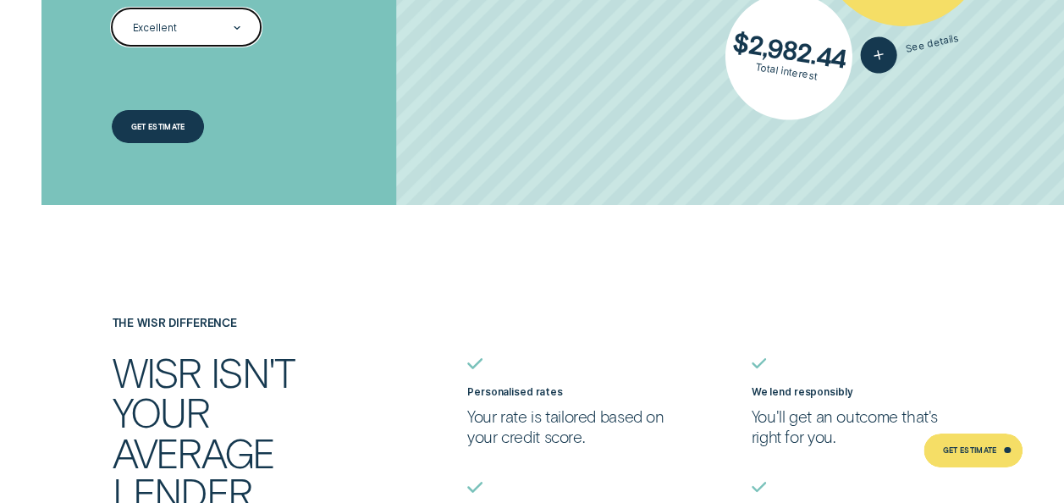 This screenshot has height=503, width=1064. I want to click on p: You'll get an outcome that's right for you., so click(852, 427).